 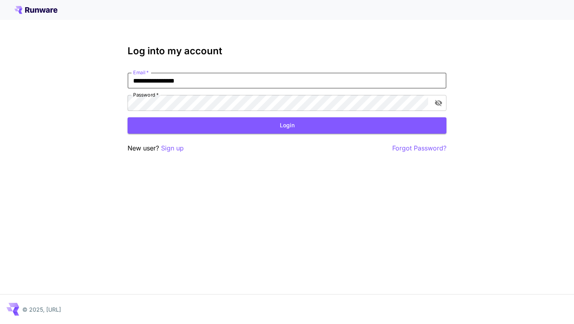 I want to click on button: Sign up, so click(x=172, y=148).